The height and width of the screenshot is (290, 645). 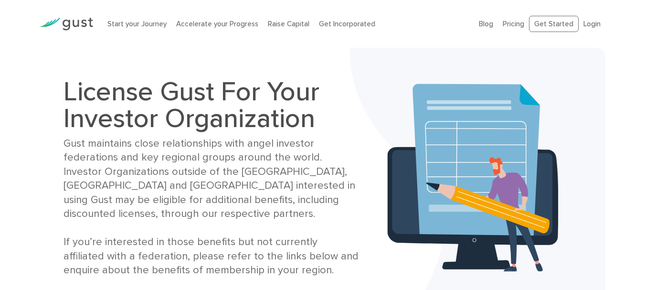 I want to click on a: Blog, so click(x=486, y=24).